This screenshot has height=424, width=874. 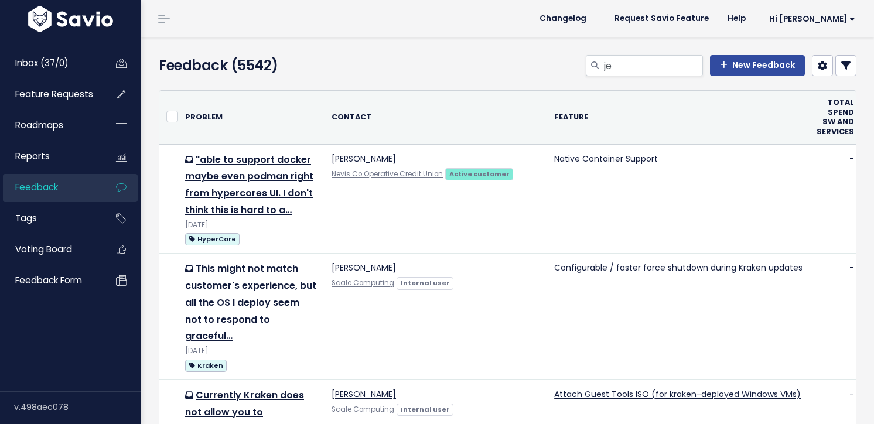 I want to click on a: Inbox (37/0), so click(x=50, y=63).